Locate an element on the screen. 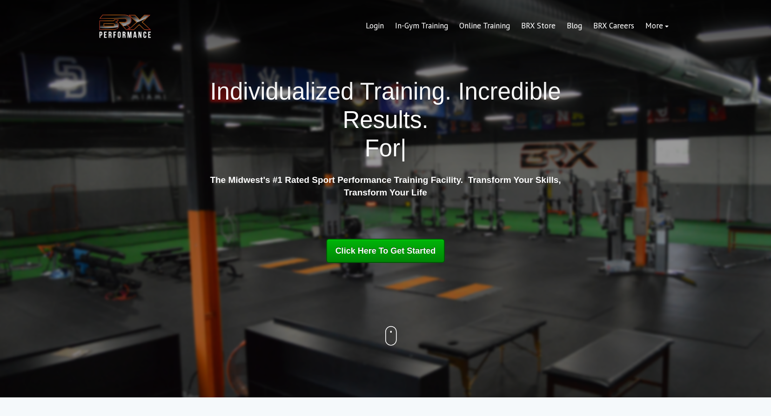 Image resolution: width=771 pixels, height=416 pixels. div: Chat Widget is located at coordinates (748, 394).